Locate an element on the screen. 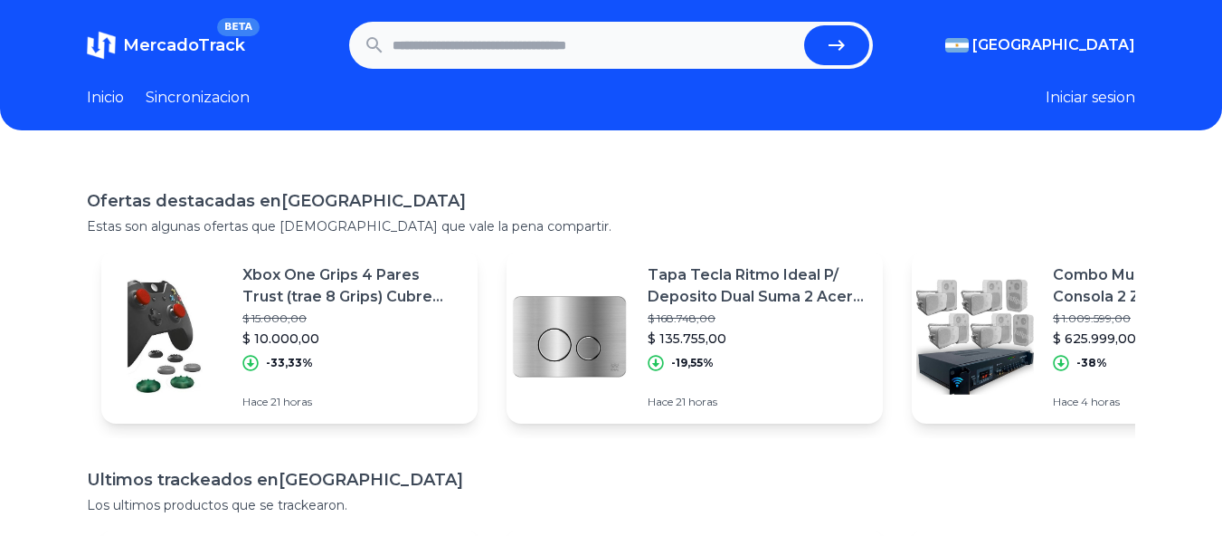 This screenshot has width=1222, height=536. p: $ 15.000,00 is located at coordinates (353, 318).